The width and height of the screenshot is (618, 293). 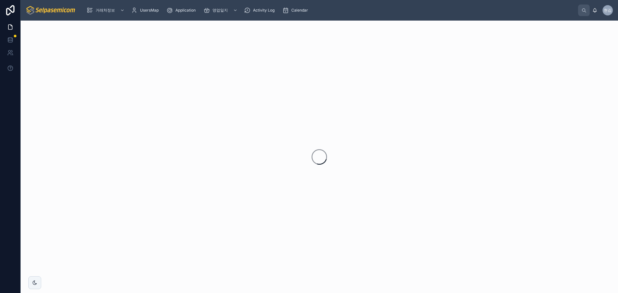 What do you see at coordinates (105, 10) in the screenshot?
I see `span: 거래처정보` at bounding box center [105, 10].